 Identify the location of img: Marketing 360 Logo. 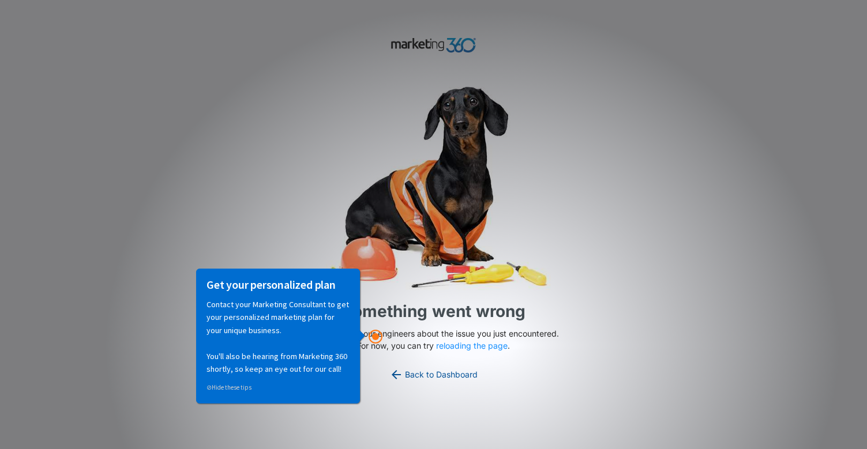
(434, 45).